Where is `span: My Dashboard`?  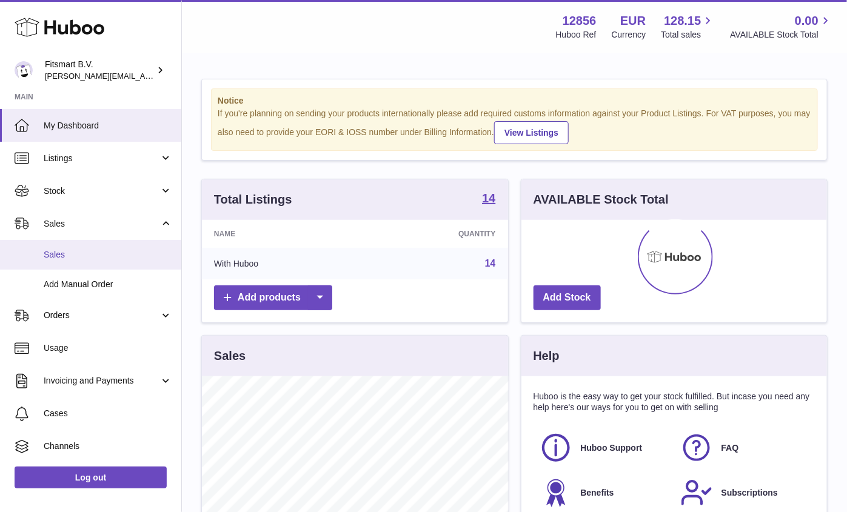
span: My Dashboard is located at coordinates (108, 126).